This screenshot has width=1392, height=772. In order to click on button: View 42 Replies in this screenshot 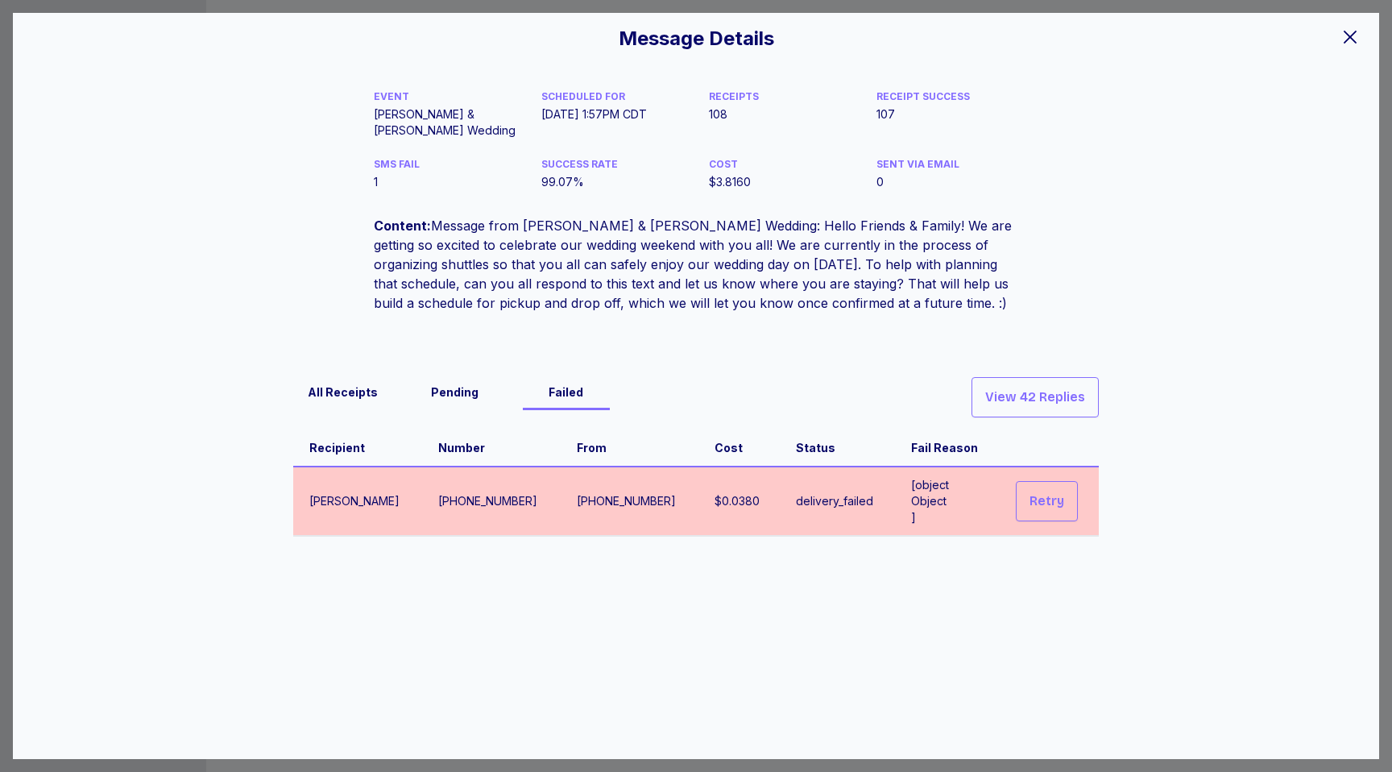, I will do `click(1035, 397)`.